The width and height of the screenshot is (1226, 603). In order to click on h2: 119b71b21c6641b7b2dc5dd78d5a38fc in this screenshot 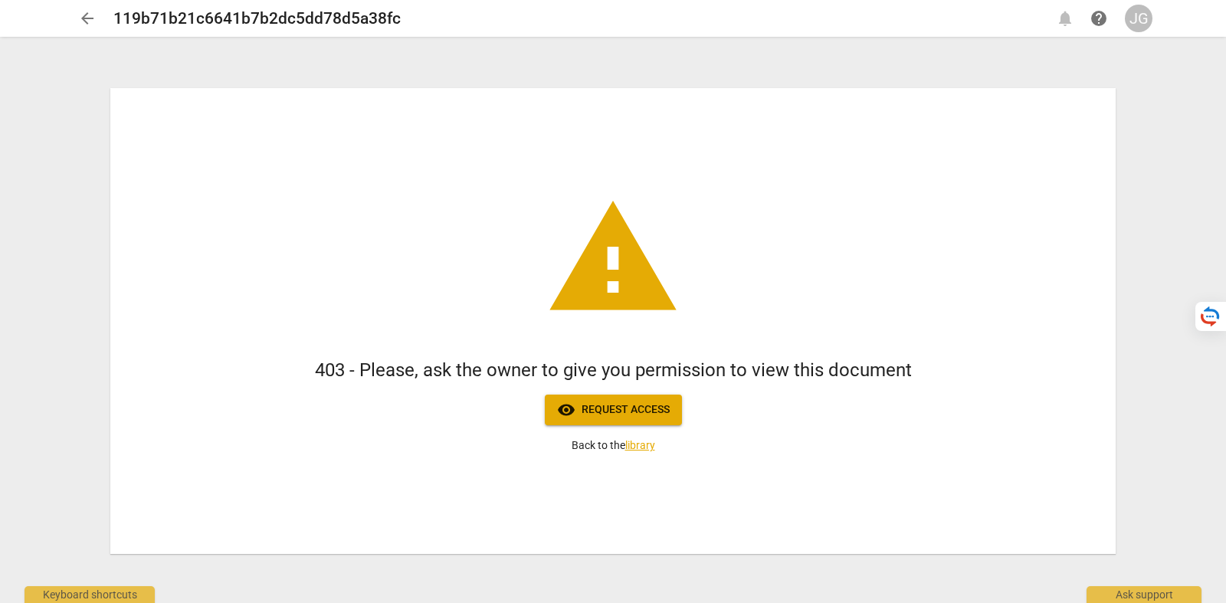, I will do `click(257, 18)`.